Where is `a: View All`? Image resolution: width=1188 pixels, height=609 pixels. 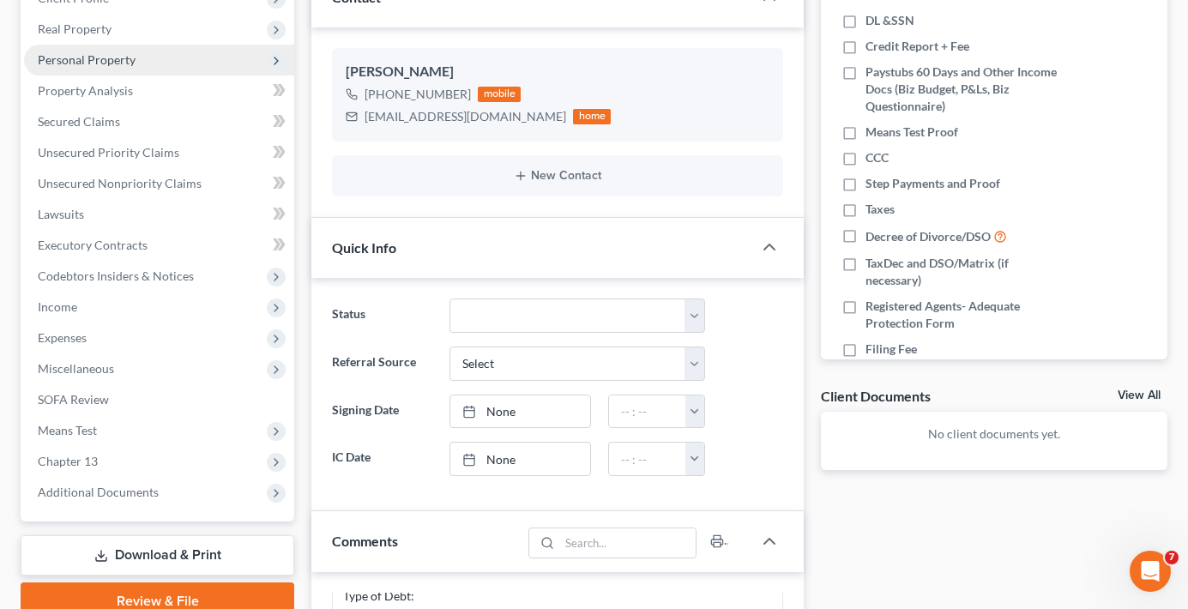
a: View All is located at coordinates (1139, 395).